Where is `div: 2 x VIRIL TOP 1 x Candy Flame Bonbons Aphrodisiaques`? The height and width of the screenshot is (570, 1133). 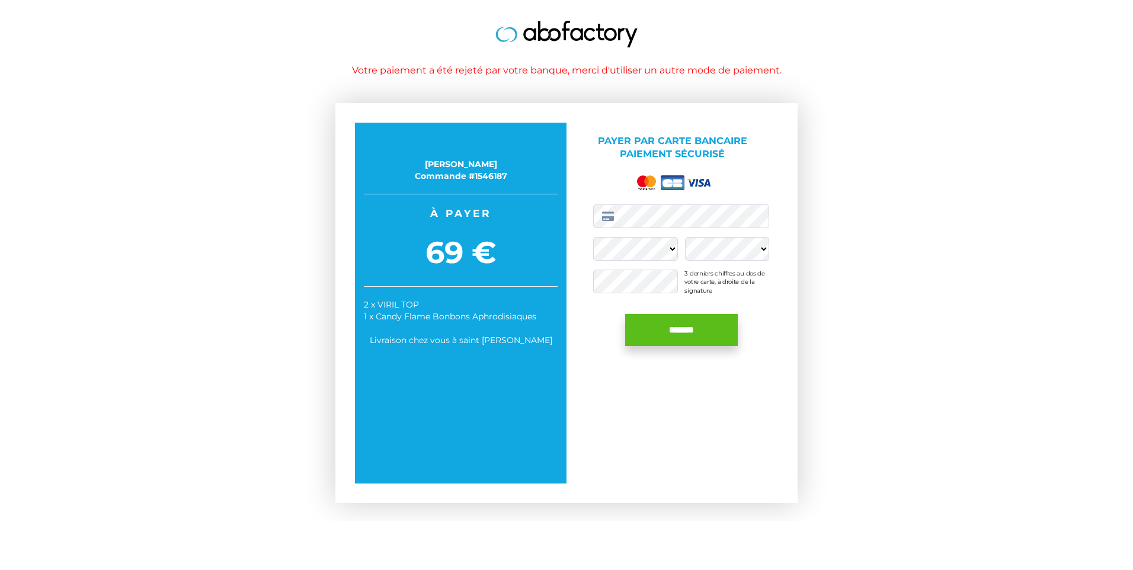 div: 2 x VIRIL TOP 1 x Candy Flame Bonbons Aphrodisiaques is located at coordinates (461, 311).